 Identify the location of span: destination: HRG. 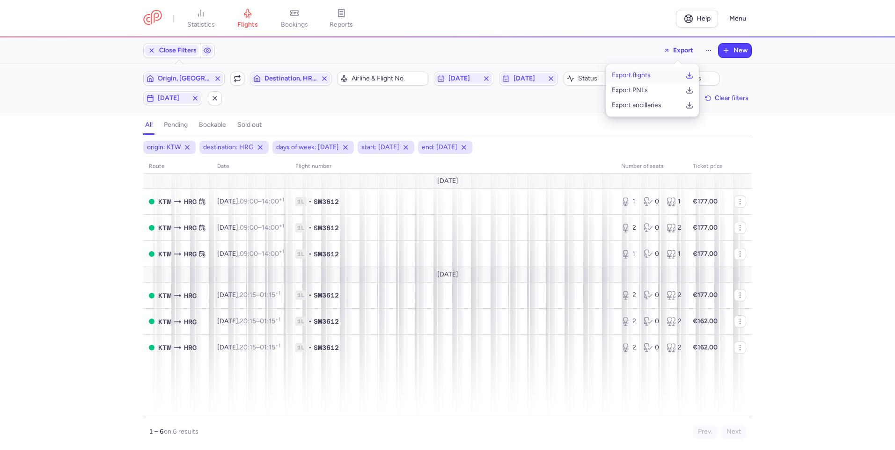
(228, 147).